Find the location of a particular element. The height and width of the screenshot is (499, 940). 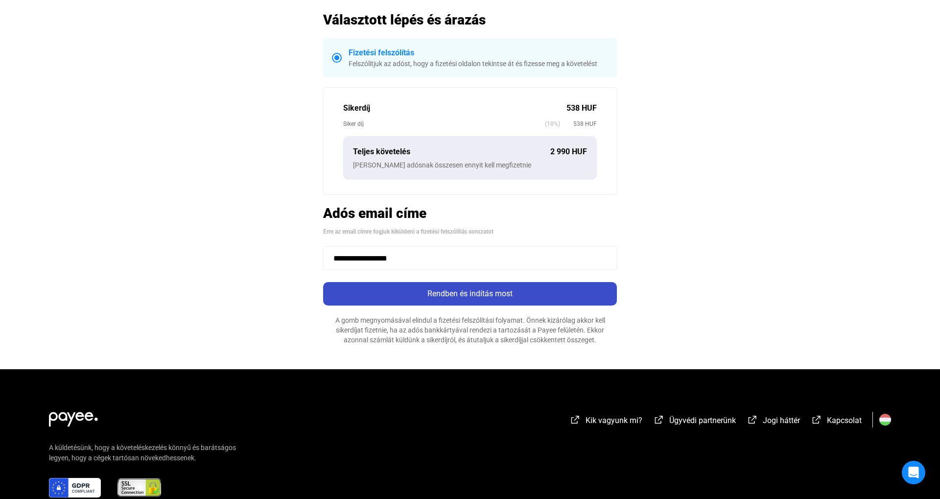

div: Felszólítjuk az adóst, hogy a fizetési oldalon tekintse át és fizesse meg a követelést is located at coordinates (478, 64).